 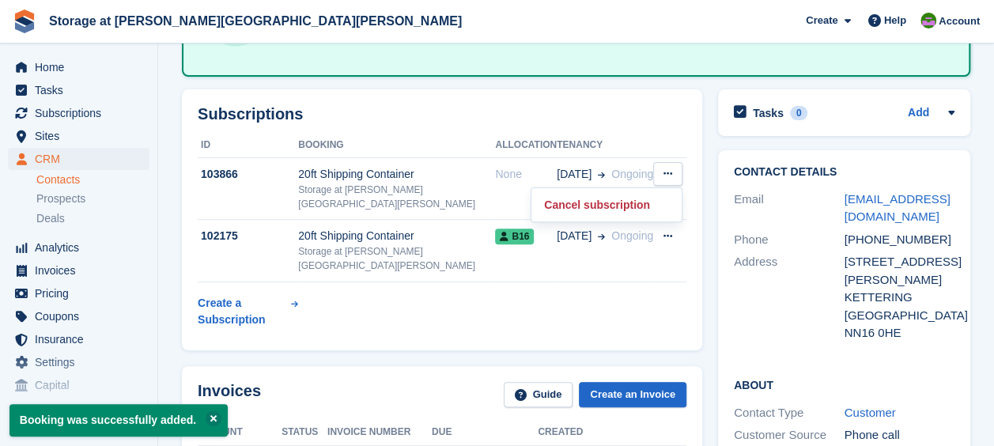 What do you see at coordinates (605, 146) in the screenshot?
I see `th: Tenancy` at bounding box center [605, 146].